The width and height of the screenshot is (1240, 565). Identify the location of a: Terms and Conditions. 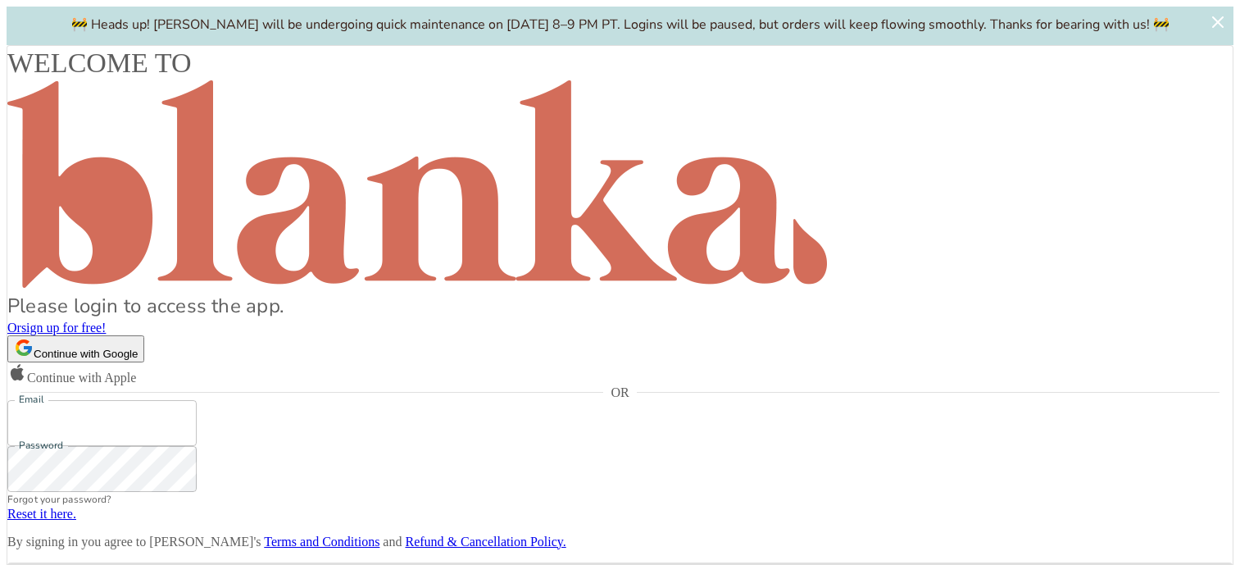
(321, 541).